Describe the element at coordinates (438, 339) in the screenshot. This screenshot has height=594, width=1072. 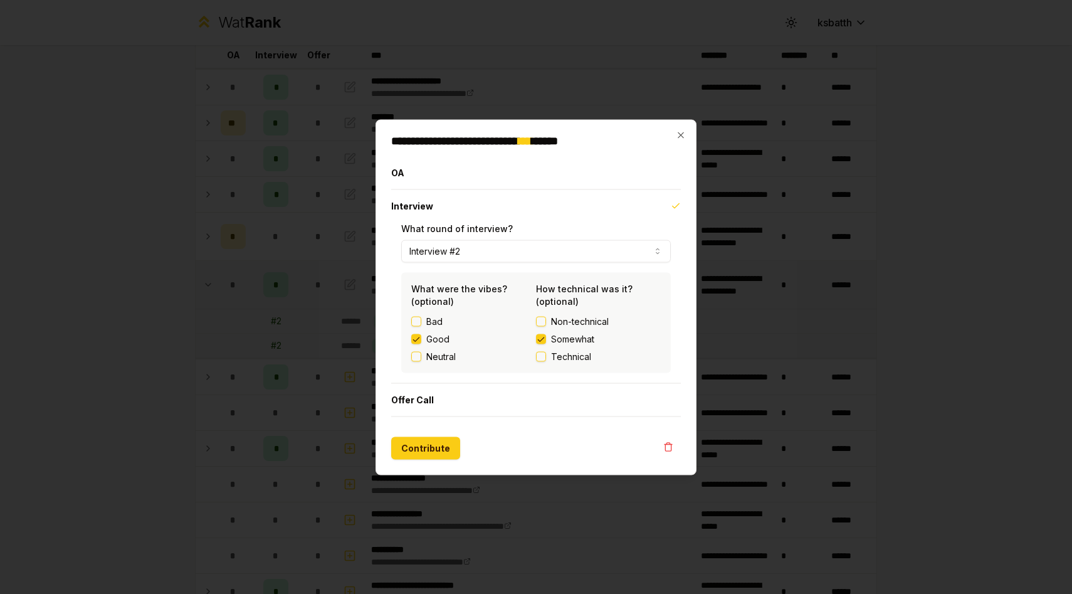
I see `label: Good` at that location.